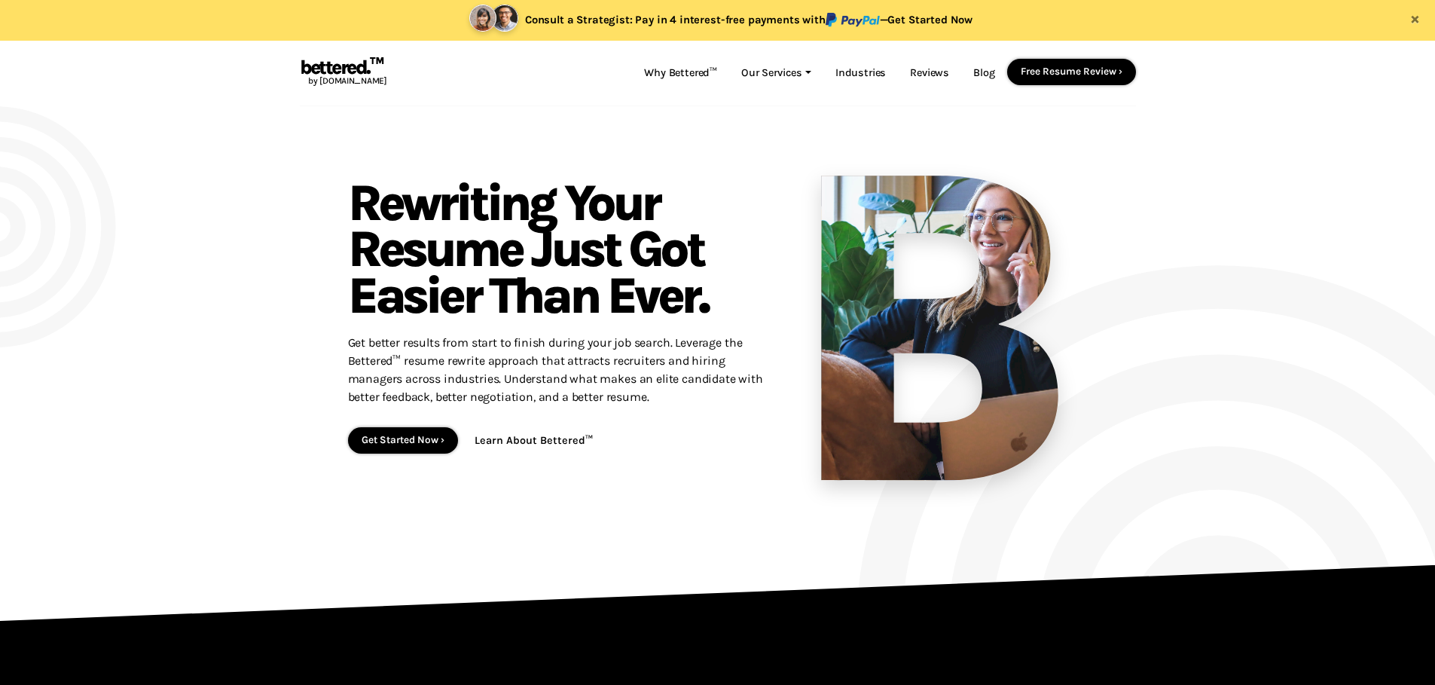 The image size is (1435, 685). What do you see at coordinates (860, 73) in the screenshot?
I see `a: Industries` at bounding box center [860, 73].